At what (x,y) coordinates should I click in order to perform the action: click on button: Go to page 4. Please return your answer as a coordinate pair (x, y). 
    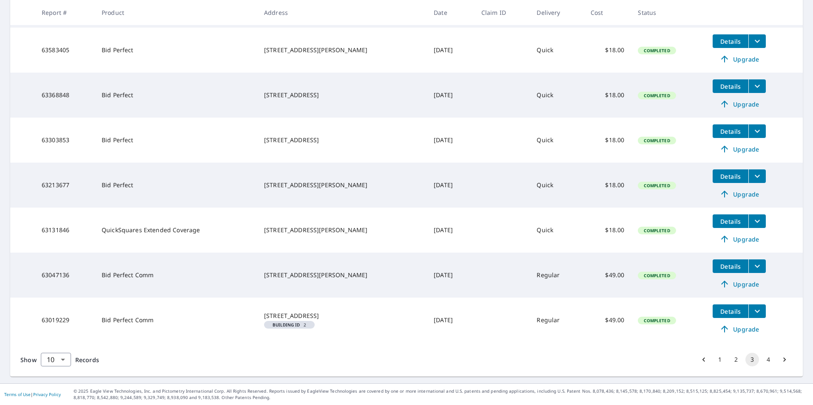
    Looking at the image, I should click on (768, 360).